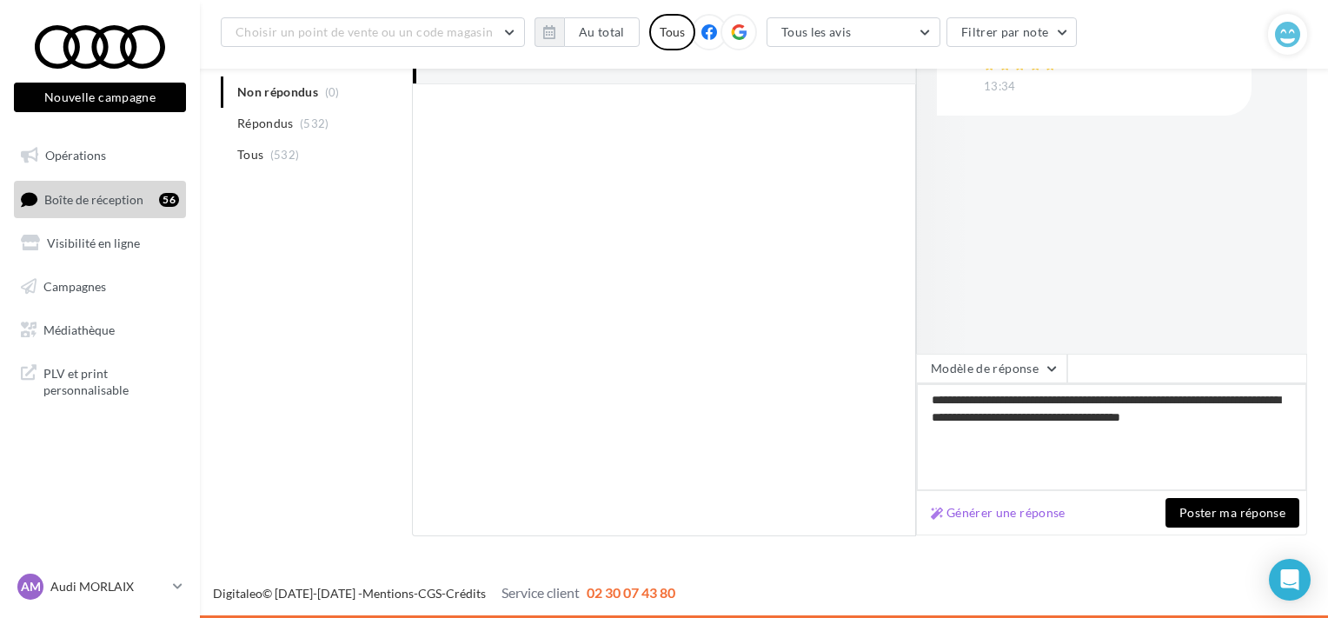  Describe the element at coordinates (541, 592) in the screenshot. I see `span: Service client` at that location.